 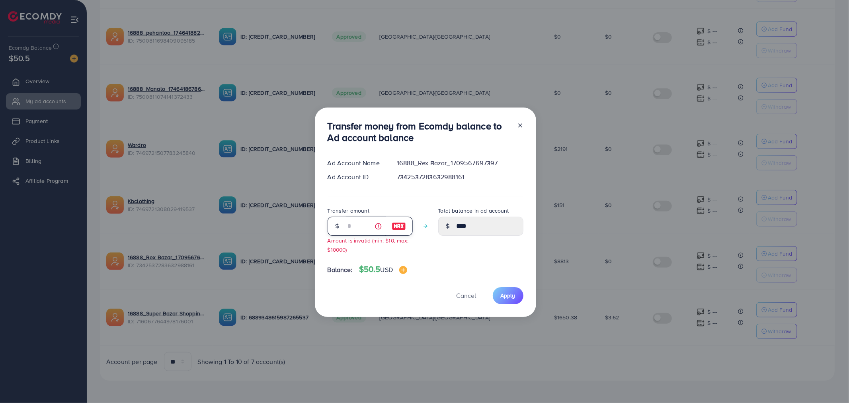 What do you see at coordinates (386, 269) in the screenshot?
I see `span: USD` at bounding box center [386, 269].